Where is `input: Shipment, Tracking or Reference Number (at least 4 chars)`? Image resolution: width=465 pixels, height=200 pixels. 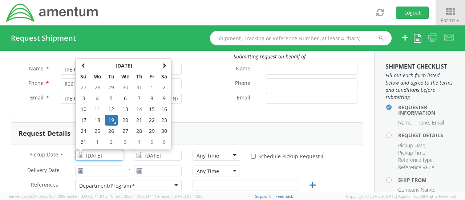
input: Shipment, Tracking or Reference Number (at least 4 chars) is located at coordinates (301, 38).